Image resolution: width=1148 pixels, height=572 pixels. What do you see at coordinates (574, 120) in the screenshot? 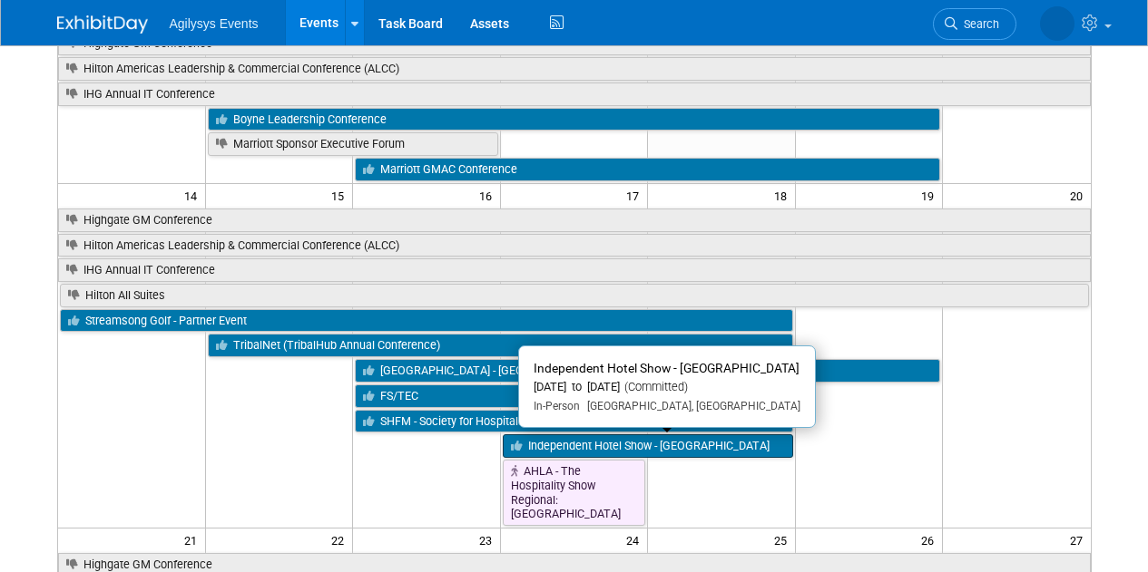
I see `a: Boyne Leadership Conference` at bounding box center [574, 120].